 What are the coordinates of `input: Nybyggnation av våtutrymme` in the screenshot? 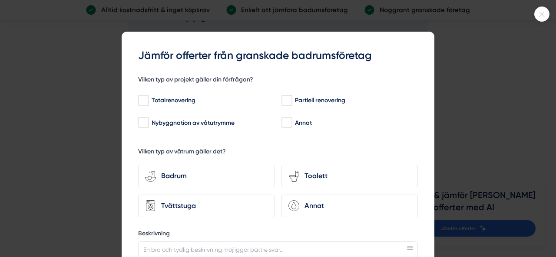 It's located at (143, 123).